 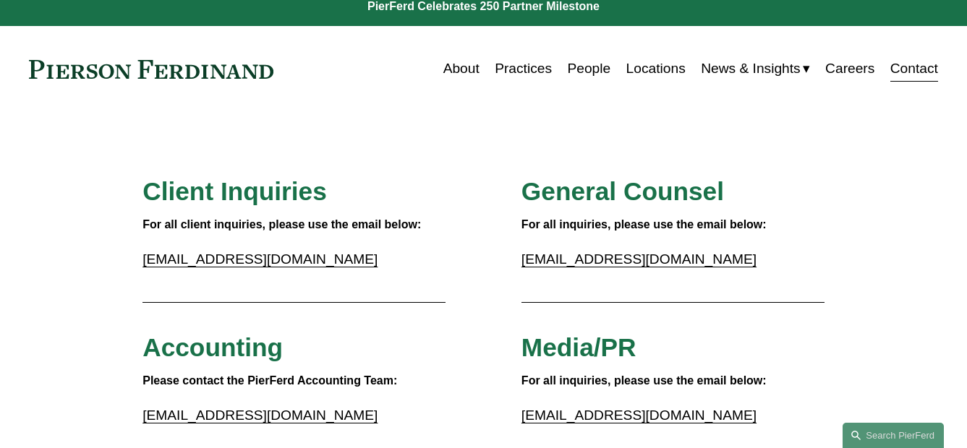 What do you see at coordinates (589, 69) in the screenshot?
I see `a: People` at bounding box center [589, 69].